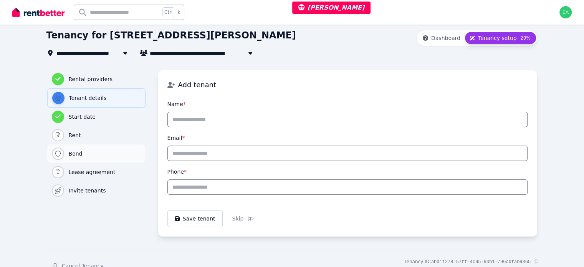 This screenshot has height=267, width=584. I want to click on button: Tenancy ID:abd11278-57ff-4c95-94b1-796cbfab9365, so click(471, 262).